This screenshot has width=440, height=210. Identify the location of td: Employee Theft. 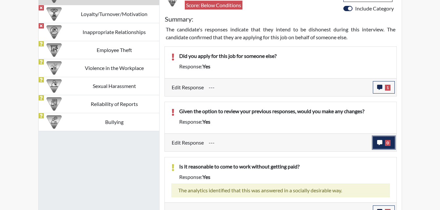
(114, 50).